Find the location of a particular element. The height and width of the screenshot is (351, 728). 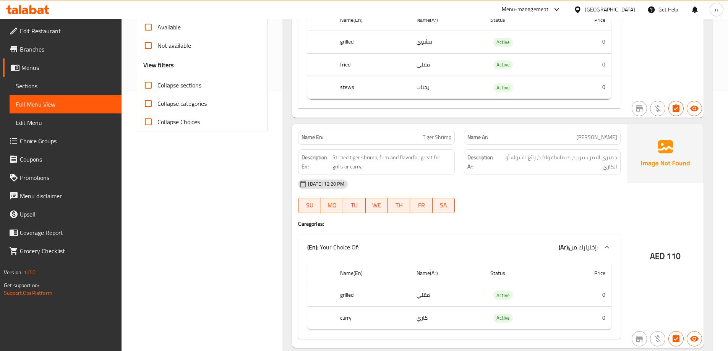

span: Upsell is located at coordinates (68, 214).